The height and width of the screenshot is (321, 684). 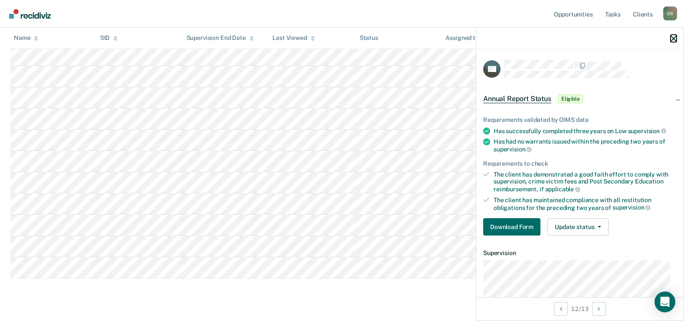 What do you see at coordinates (671, 13) in the screenshot?
I see `div: D S` at bounding box center [671, 13].